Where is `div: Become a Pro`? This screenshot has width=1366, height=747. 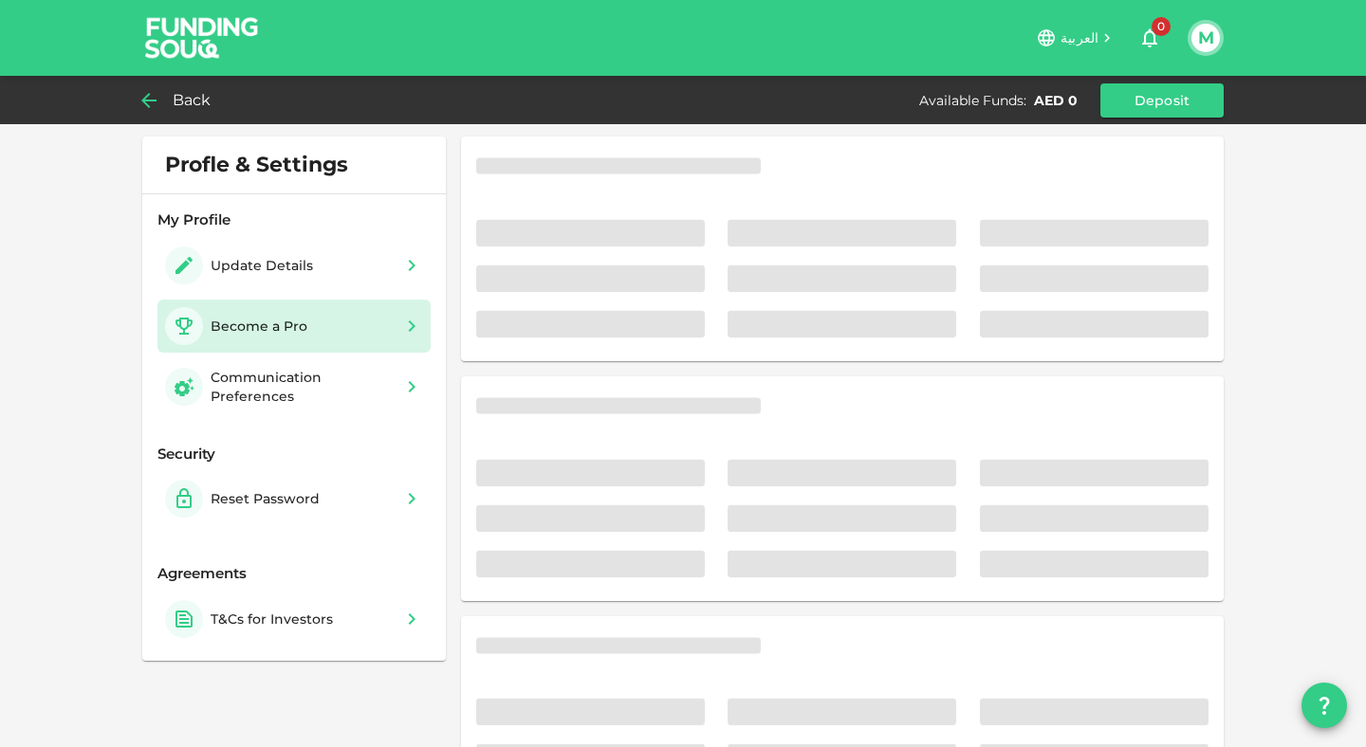
div: Become a Pro is located at coordinates (259, 326).